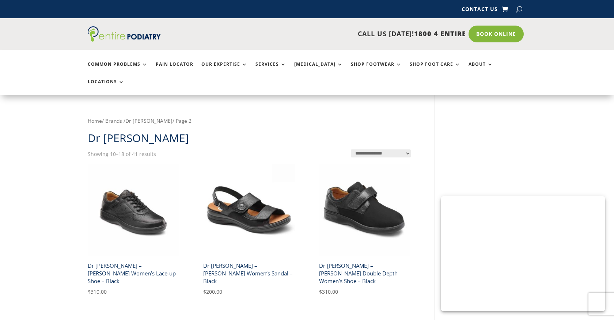 The image size is (614, 320). I want to click on a: Services, so click(271, 69).